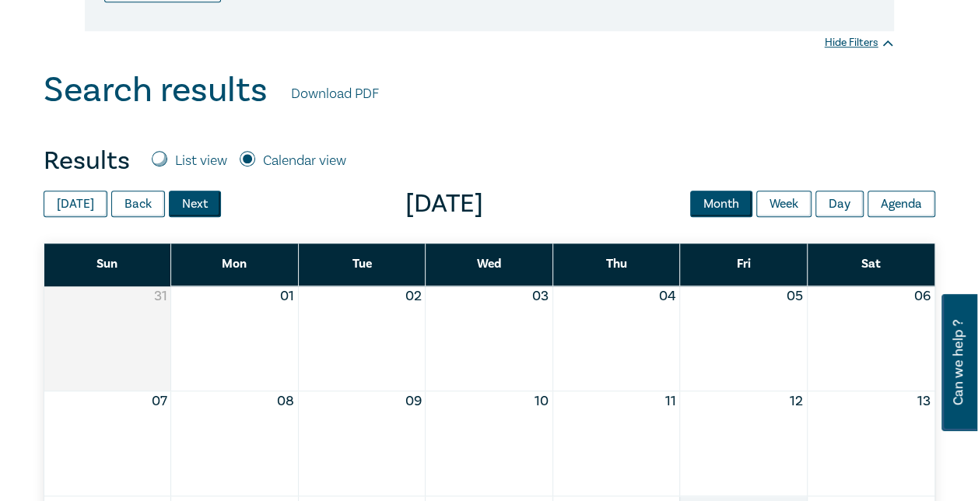  Describe the element at coordinates (234, 264) in the screenshot. I see `span: Mon` at that location.